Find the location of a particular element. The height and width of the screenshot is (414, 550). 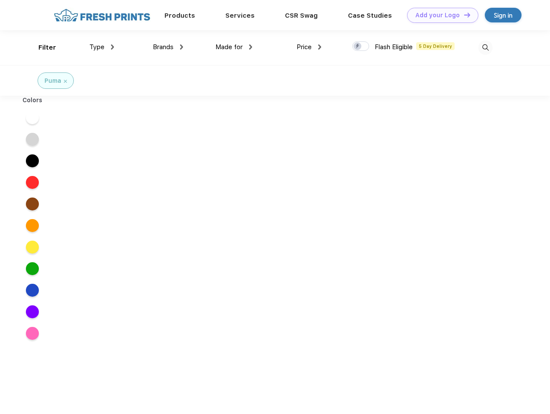

a: Services is located at coordinates (240, 16).